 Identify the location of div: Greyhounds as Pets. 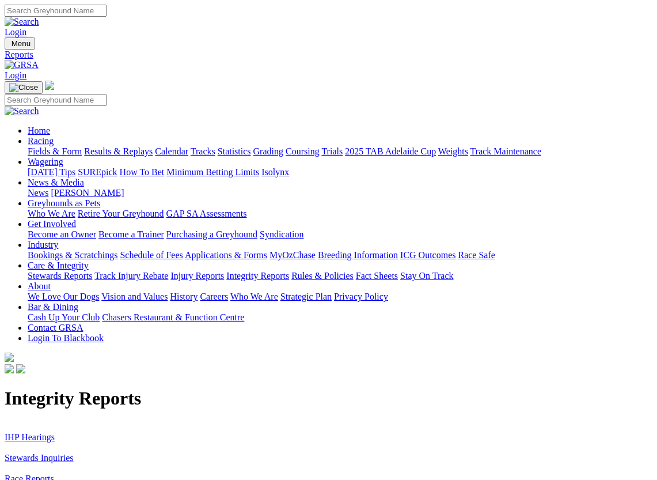
(340, 214).